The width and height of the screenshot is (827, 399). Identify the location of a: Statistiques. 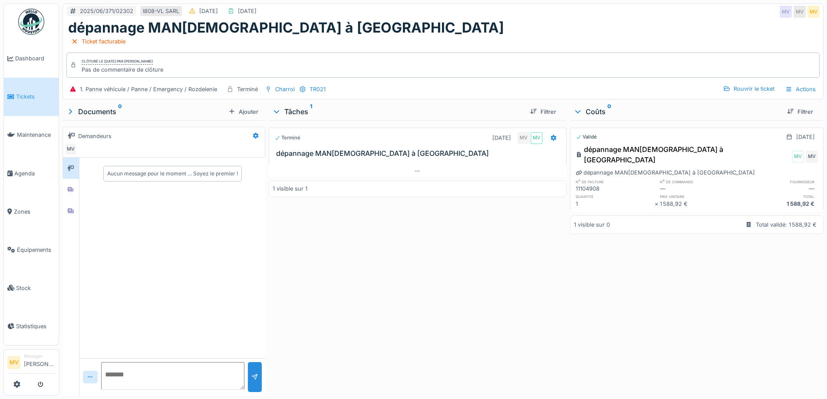
(31, 326).